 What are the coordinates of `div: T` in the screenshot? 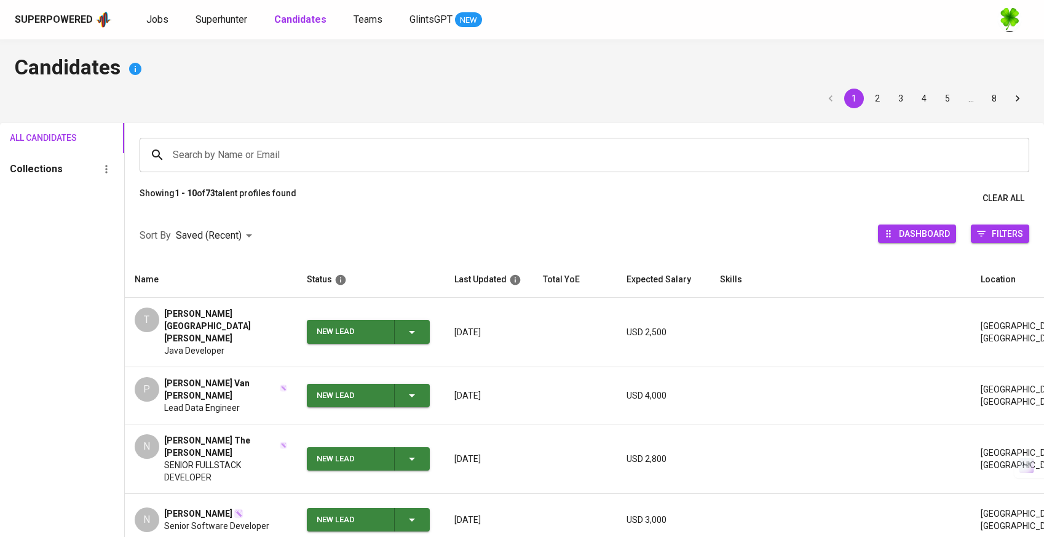 It's located at (147, 320).